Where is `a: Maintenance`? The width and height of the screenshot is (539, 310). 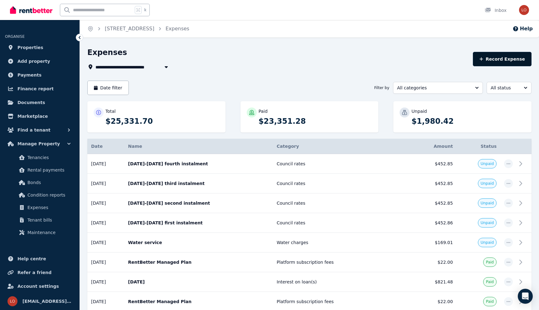 a: Maintenance is located at coordinates (40, 232).